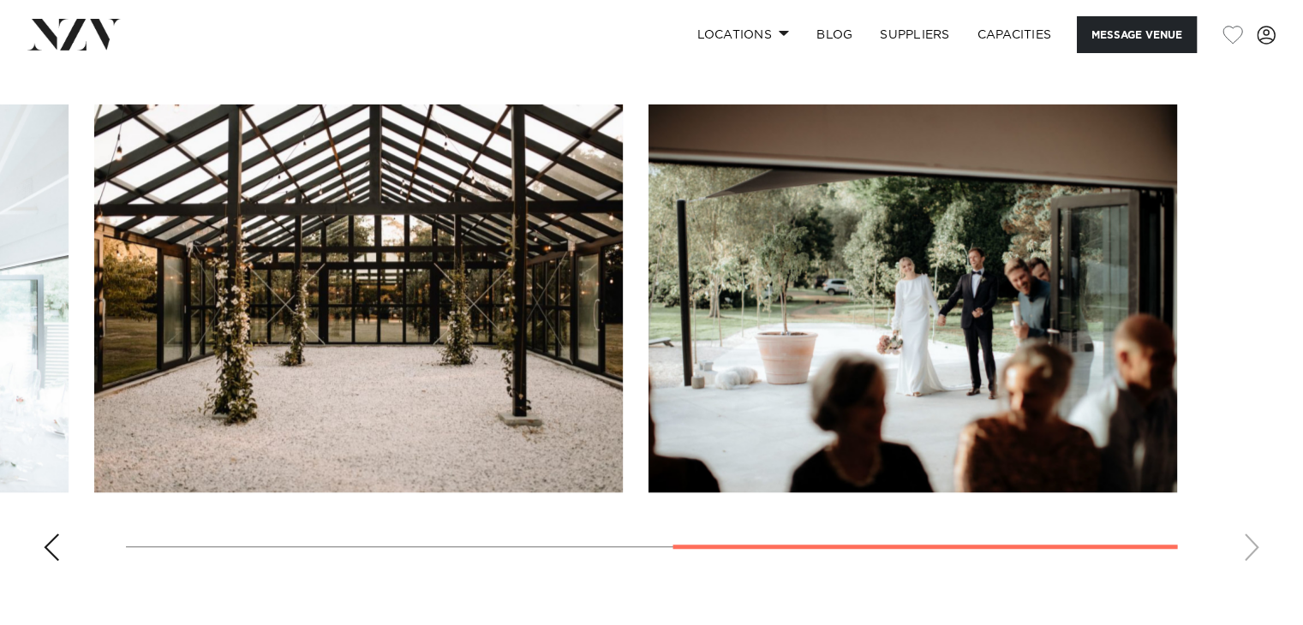 The height and width of the screenshot is (625, 1303). What do you see at coordinates (1137, 34) in the screenshot?
I see `button: Message Venue` at bounding box center [1137, 34].